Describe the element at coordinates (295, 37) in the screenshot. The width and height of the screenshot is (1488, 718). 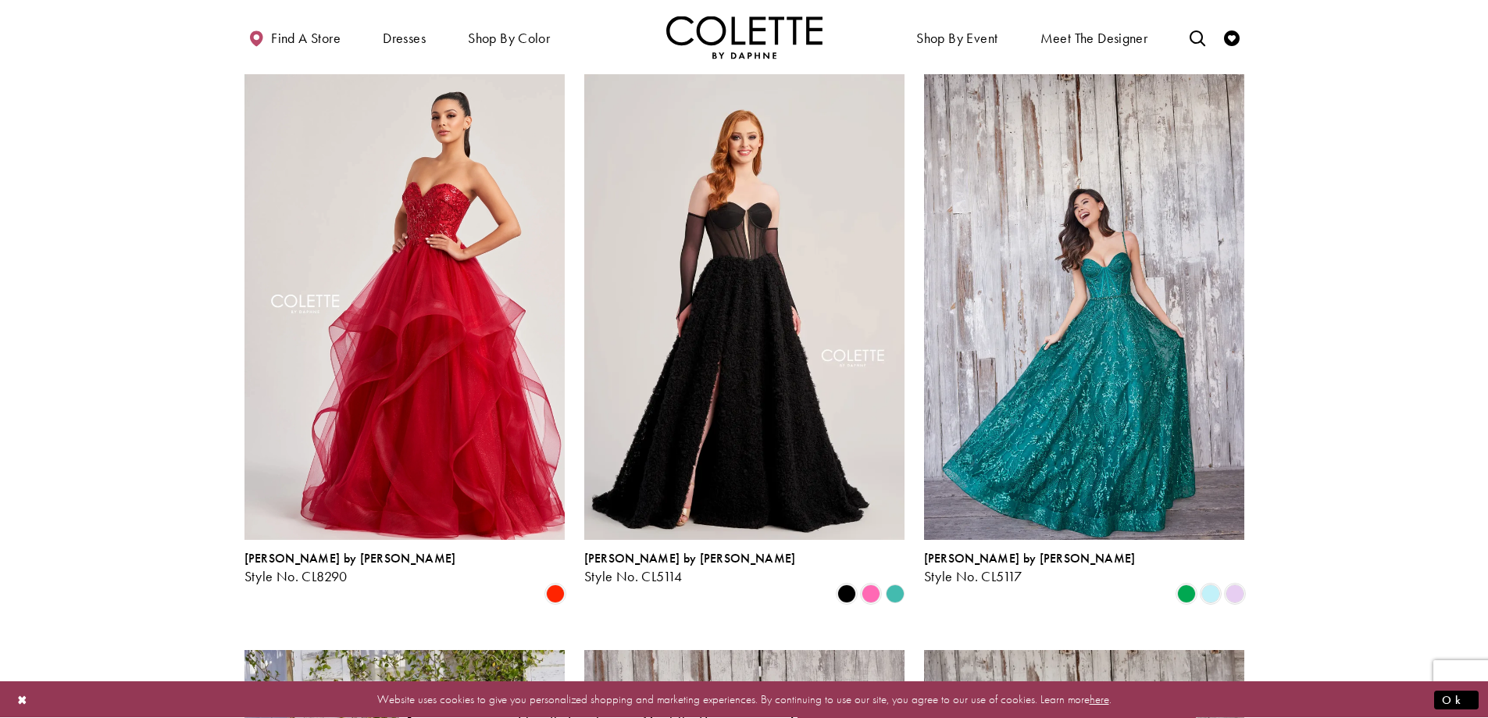
I see `a: Find a store` at that location.